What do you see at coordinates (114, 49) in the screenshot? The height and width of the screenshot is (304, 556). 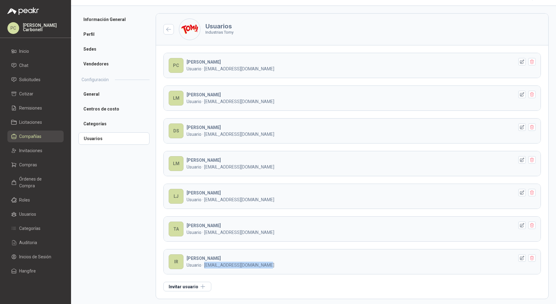 I see `a: Sedes` at bounding box center [114, 49].